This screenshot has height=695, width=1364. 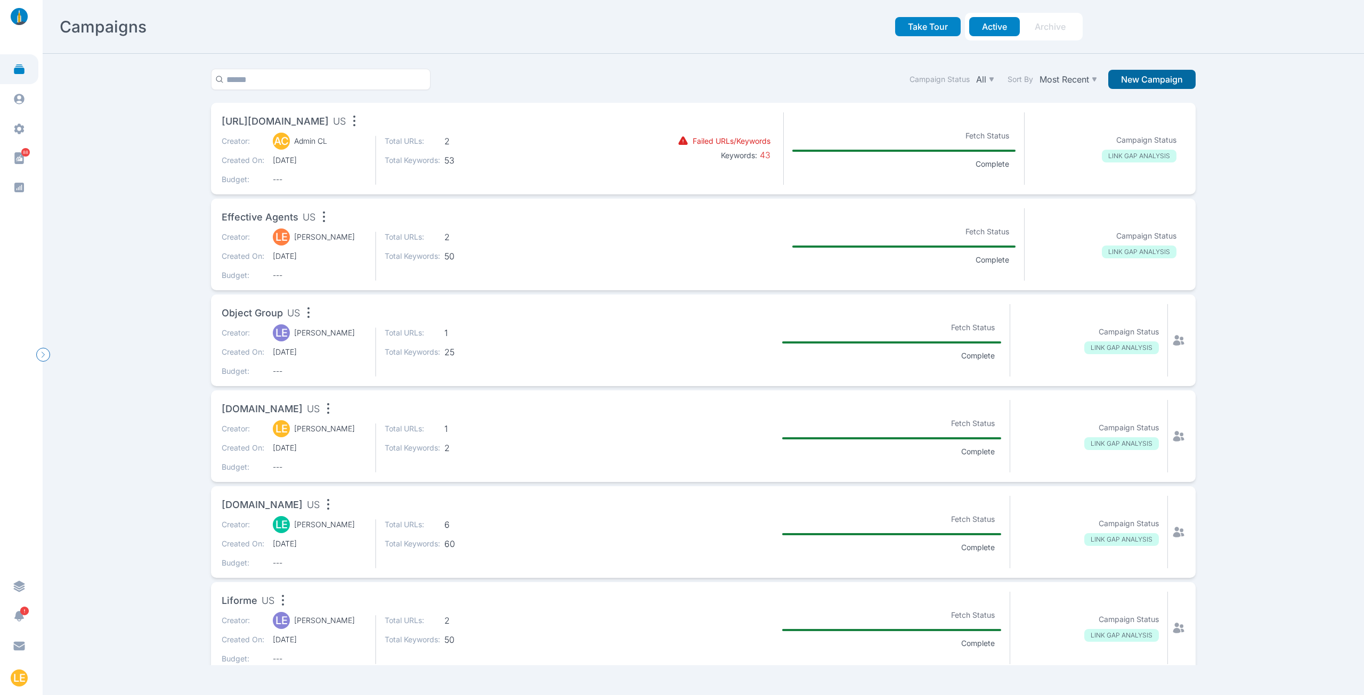 What do you see at coordinates (939, 79) in the screenshot?
I see `label: Campaign Status` at bounding box center [939, 79].